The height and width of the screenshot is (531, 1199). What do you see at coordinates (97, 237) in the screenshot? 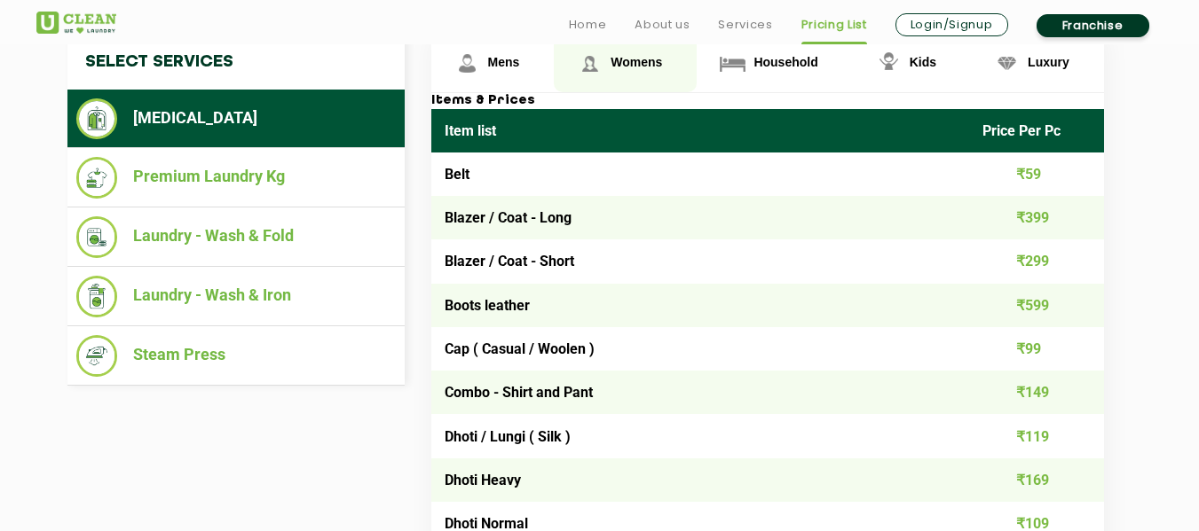
I see `img: Laundry - Wash & Fold` at bounding box center [97, 237].